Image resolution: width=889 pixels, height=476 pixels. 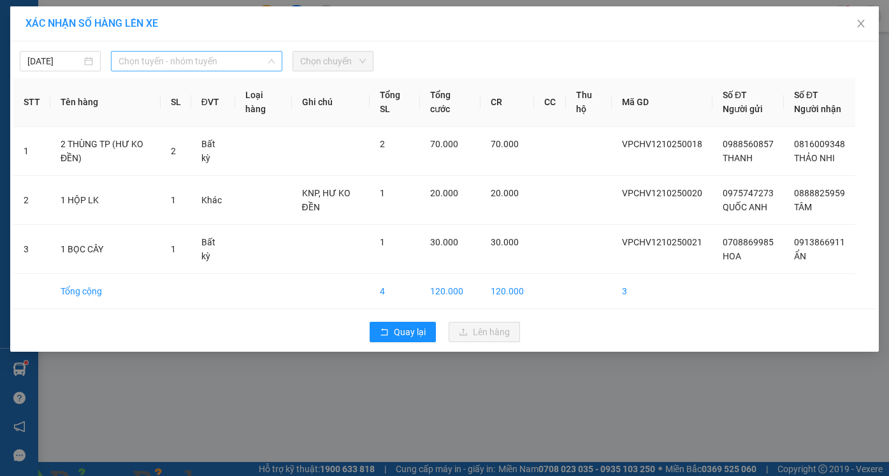 I want to click on span: 0913866911, so click(x=820, y=242).